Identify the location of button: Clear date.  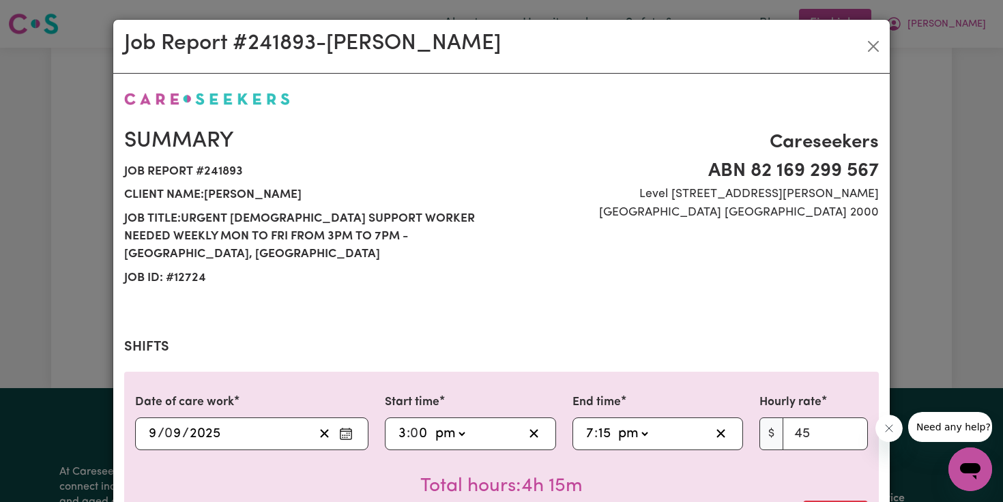
(324, 434).